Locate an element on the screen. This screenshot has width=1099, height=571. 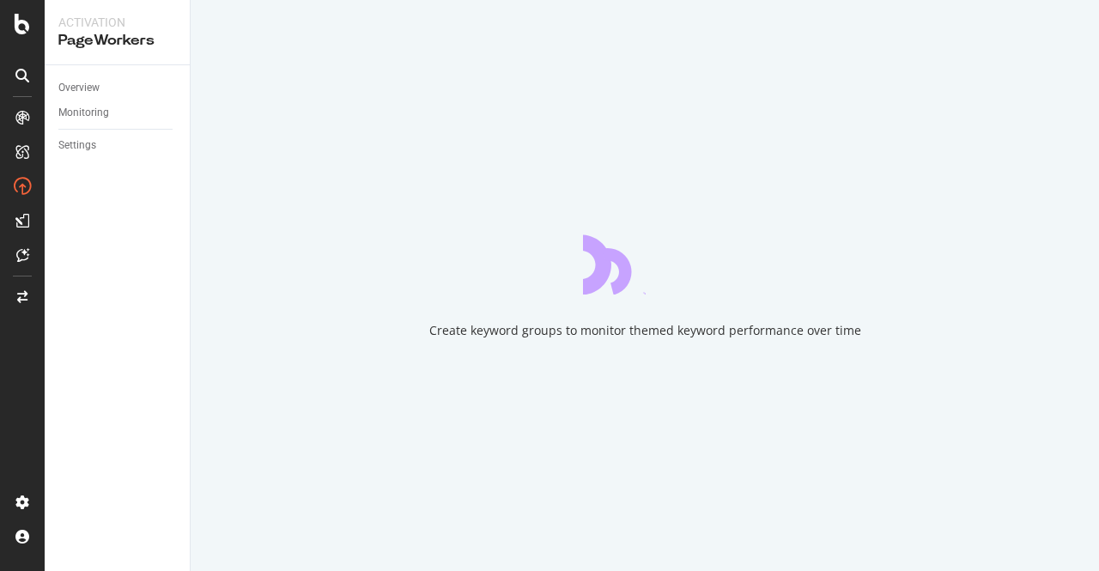
a: Overview is located at coordinates (118, 88).